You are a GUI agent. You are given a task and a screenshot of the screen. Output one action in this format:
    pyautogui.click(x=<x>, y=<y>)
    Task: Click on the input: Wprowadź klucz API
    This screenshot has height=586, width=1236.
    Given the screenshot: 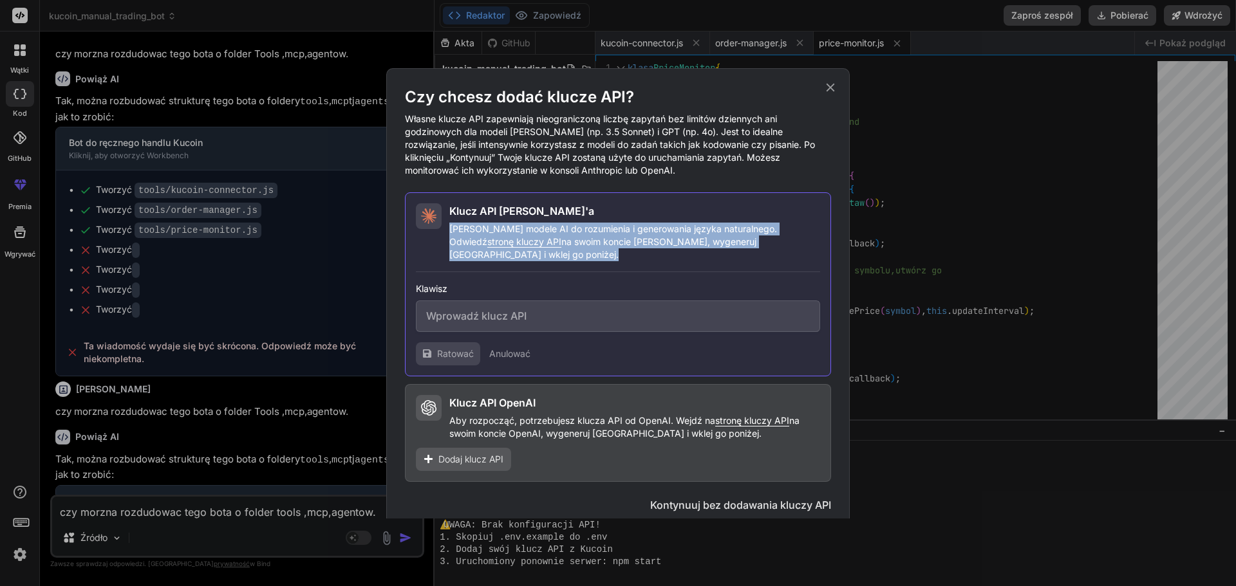 What is the action you would take?
    pyautogui.click(x=618, y=316)
    